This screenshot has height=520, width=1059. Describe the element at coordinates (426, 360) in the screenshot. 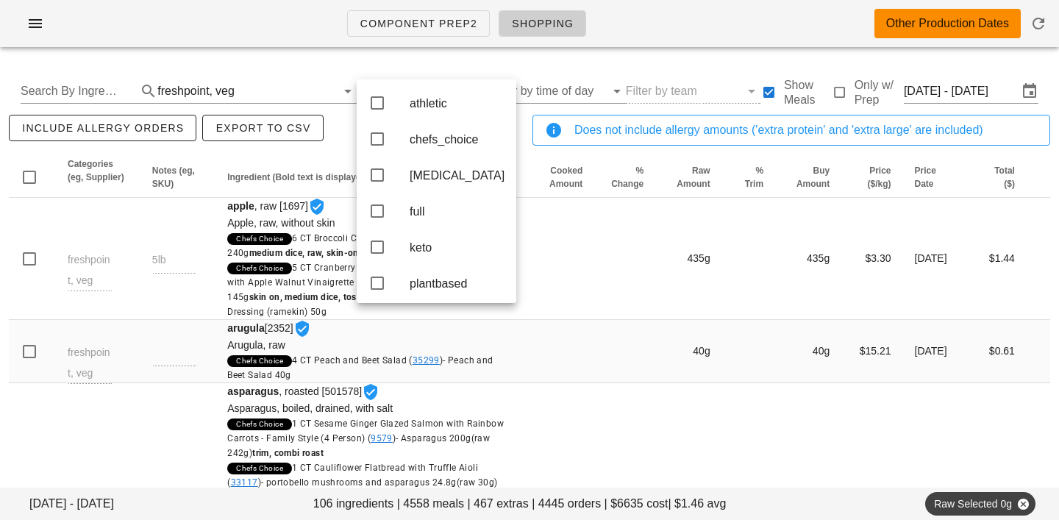

I see `a: 35299` at that location.